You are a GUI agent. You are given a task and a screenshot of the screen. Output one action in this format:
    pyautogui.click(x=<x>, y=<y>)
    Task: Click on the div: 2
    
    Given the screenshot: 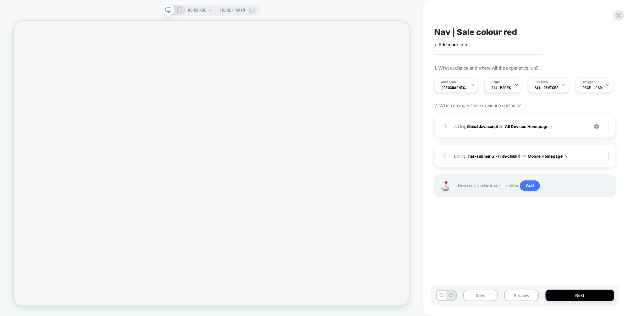 What is the action you would take?
    pyautogui.click(x=444, y=156)
    